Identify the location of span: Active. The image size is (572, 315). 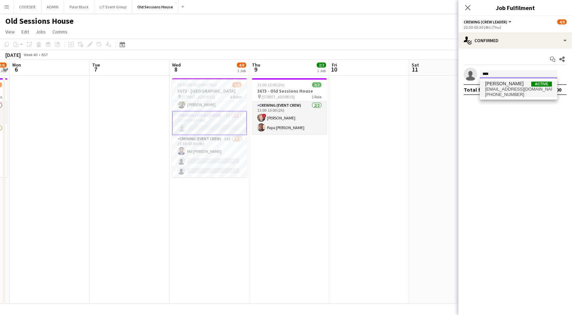
(542, 84).